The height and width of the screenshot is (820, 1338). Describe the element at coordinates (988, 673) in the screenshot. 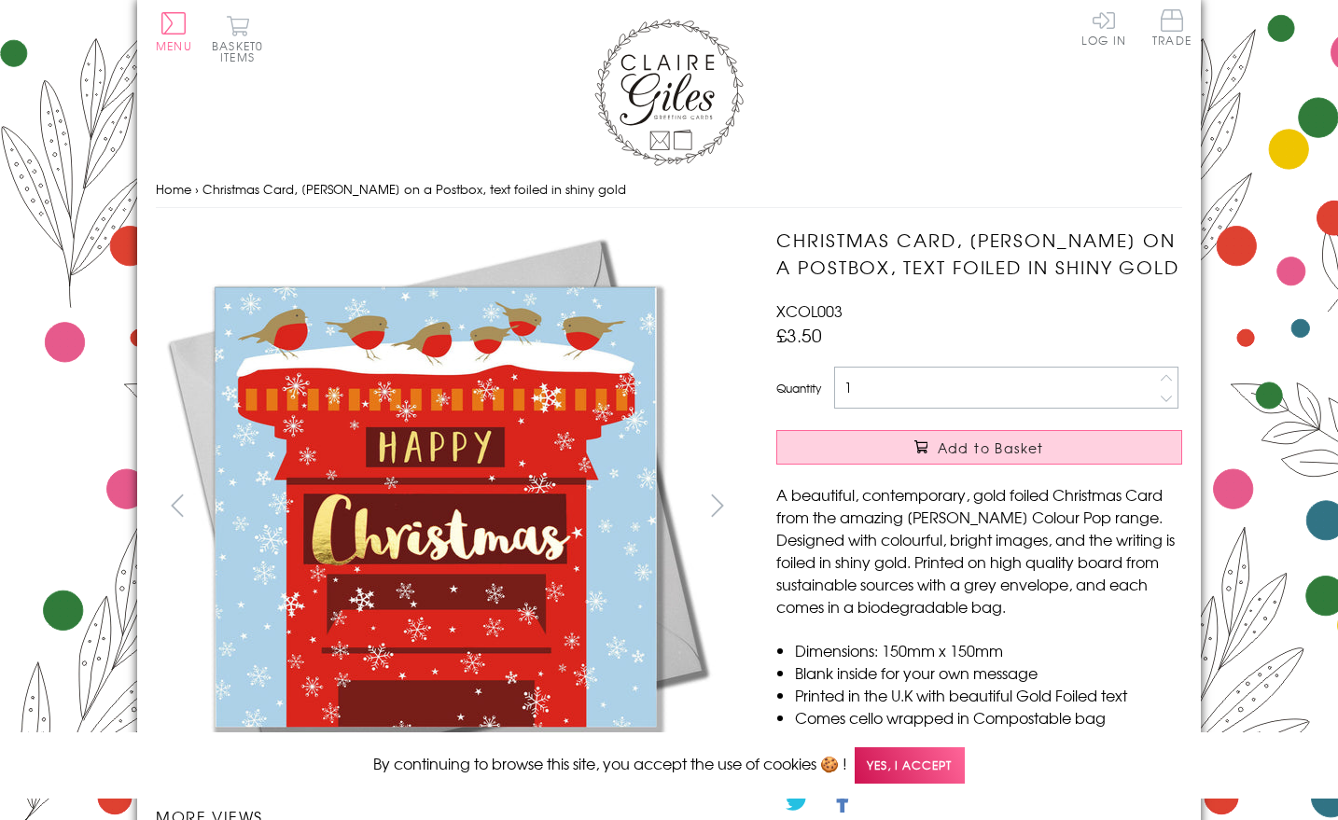

I see `li: Blank inside for your own message` at that location.